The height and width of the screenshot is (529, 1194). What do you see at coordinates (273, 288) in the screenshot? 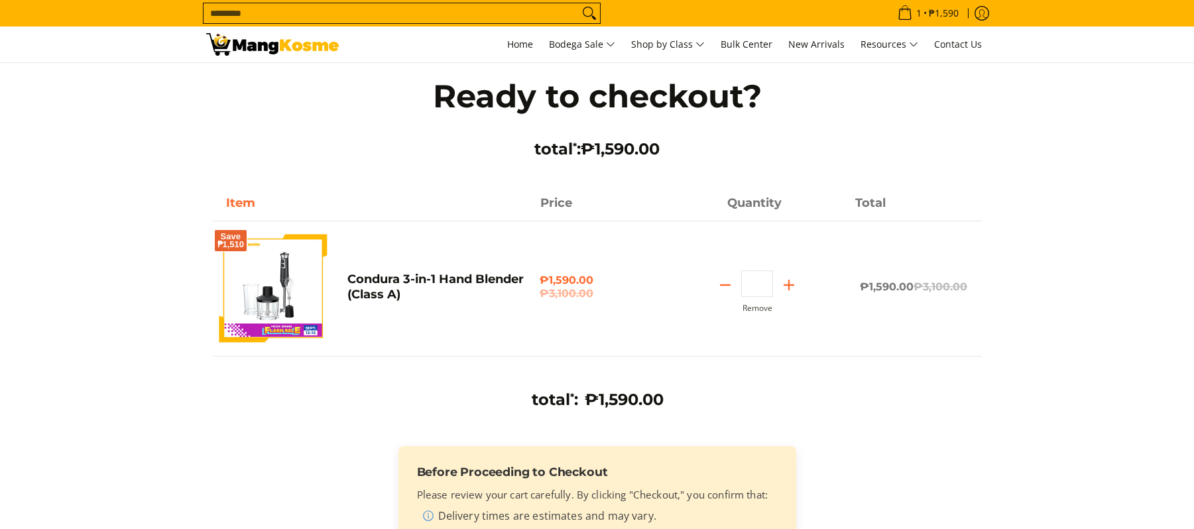
I see `img: Default Title Condura 3-in-1 Hand Blender (Class A)` at bounding box center [273, 288].